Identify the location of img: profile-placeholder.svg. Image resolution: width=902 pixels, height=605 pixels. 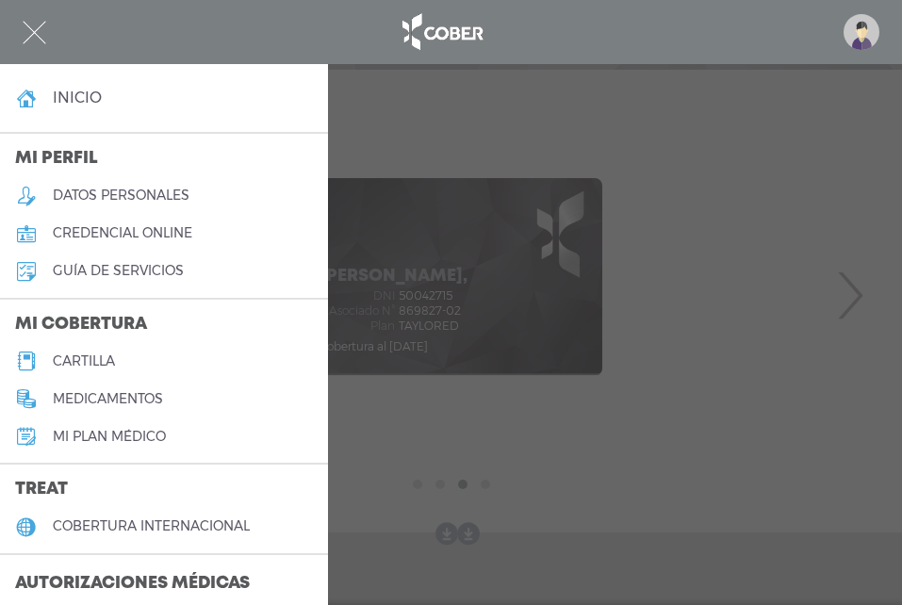
(862, 32).